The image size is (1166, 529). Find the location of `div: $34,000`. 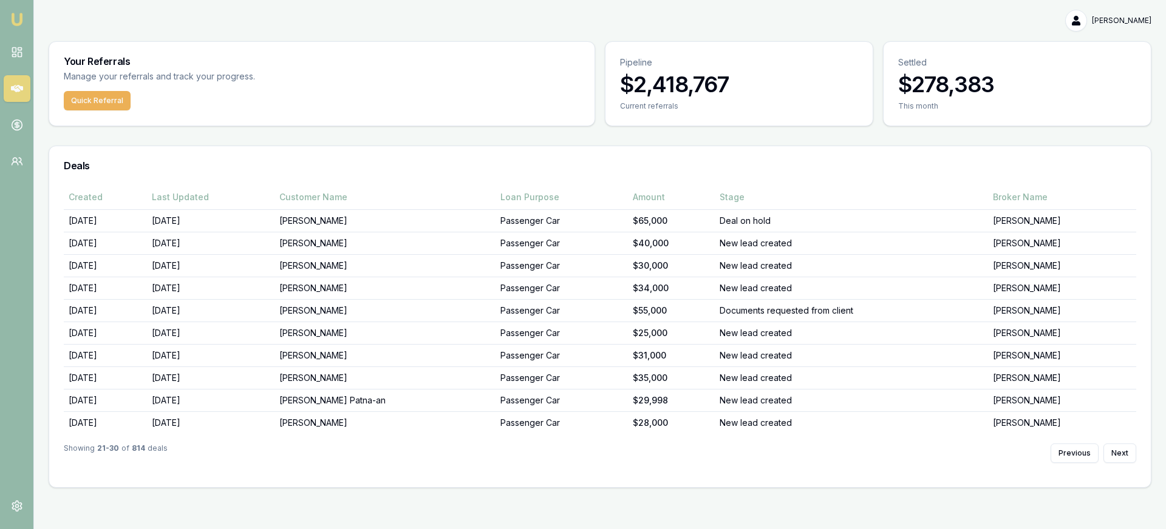

div: $34,000 is located at coordinates (671, 288).